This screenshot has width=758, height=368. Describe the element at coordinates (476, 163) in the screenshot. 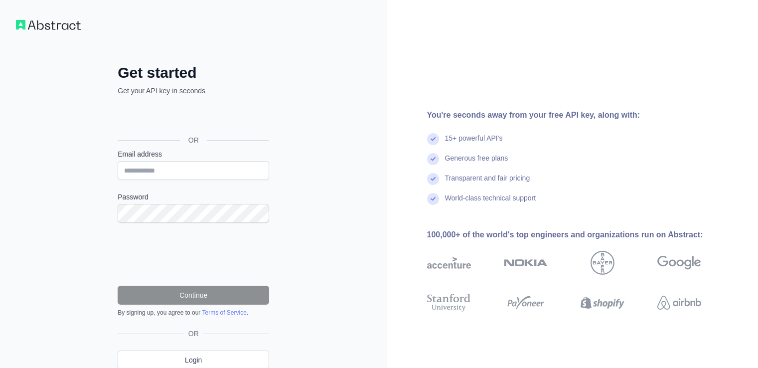

I see `div: Generous free plans` at that location.